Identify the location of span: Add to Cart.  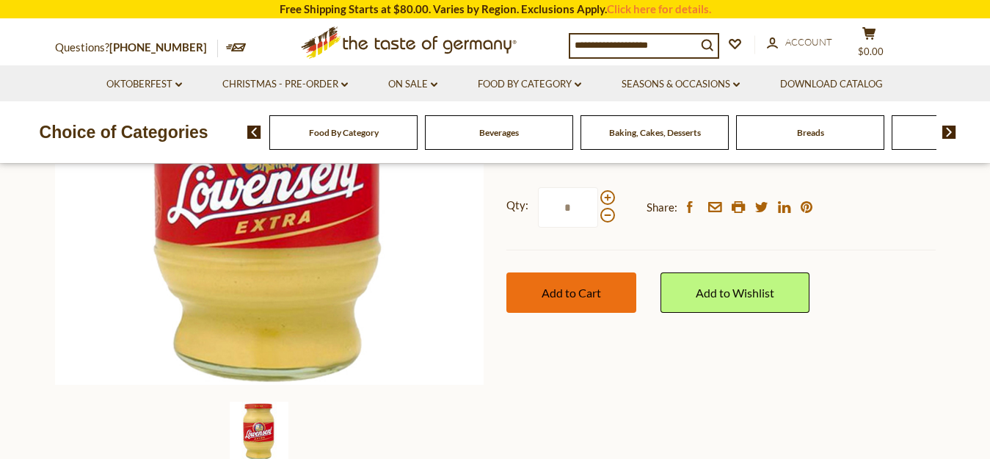
(571, 292).